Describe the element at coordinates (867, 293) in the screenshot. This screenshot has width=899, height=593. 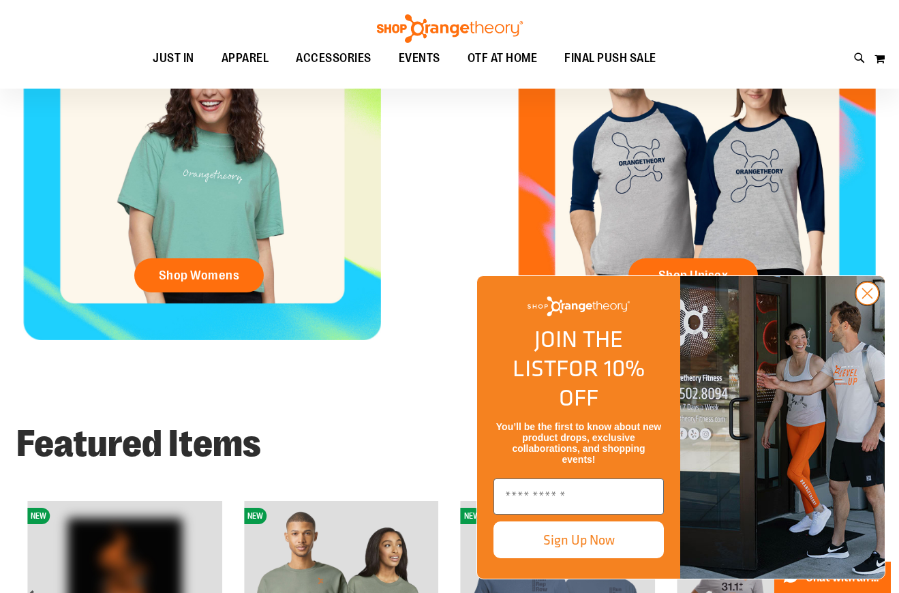
I see `button: Close dialog` at that location.